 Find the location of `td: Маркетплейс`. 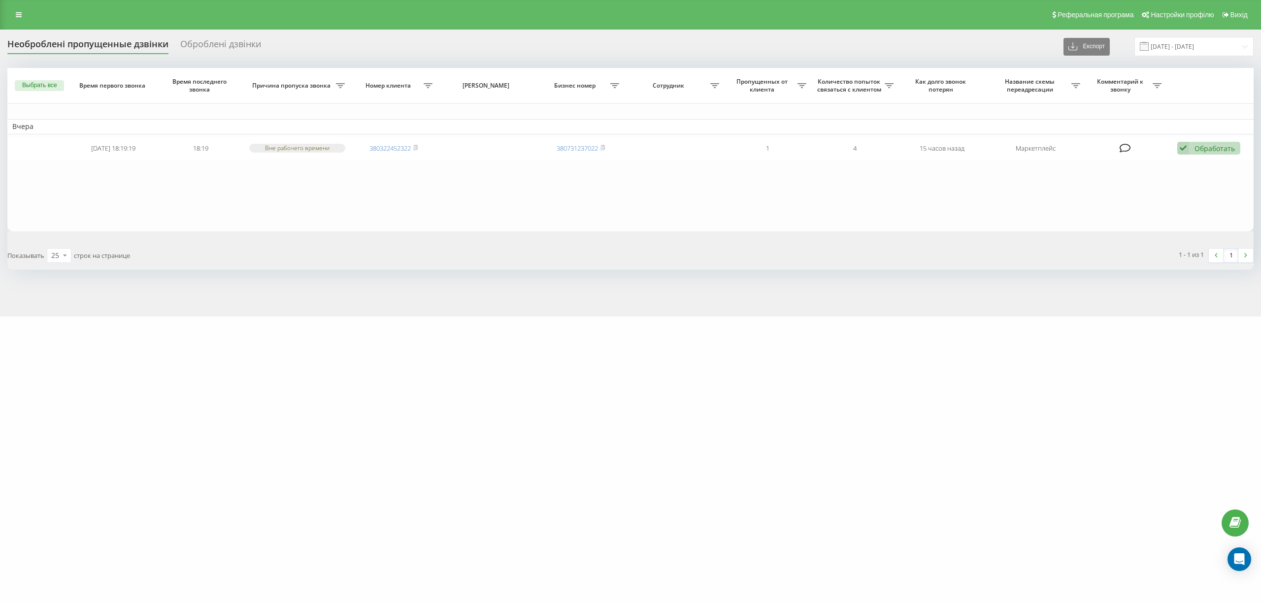

td: Маркетплейс is located at coordinates (1035, 148).